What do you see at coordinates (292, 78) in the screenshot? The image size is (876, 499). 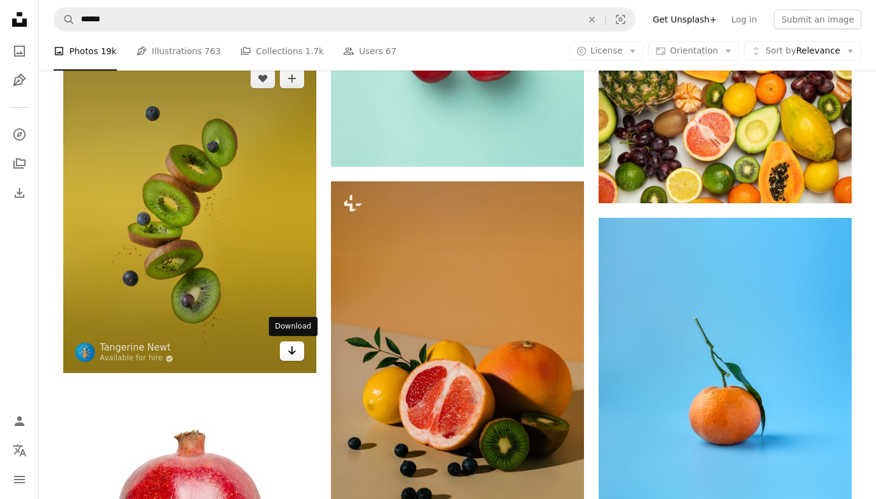 I see `button: Add to Collection` at bounding box center [292, 78].